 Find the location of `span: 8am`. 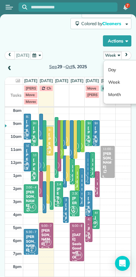

span: 8am is located at coordinates (17, 110).